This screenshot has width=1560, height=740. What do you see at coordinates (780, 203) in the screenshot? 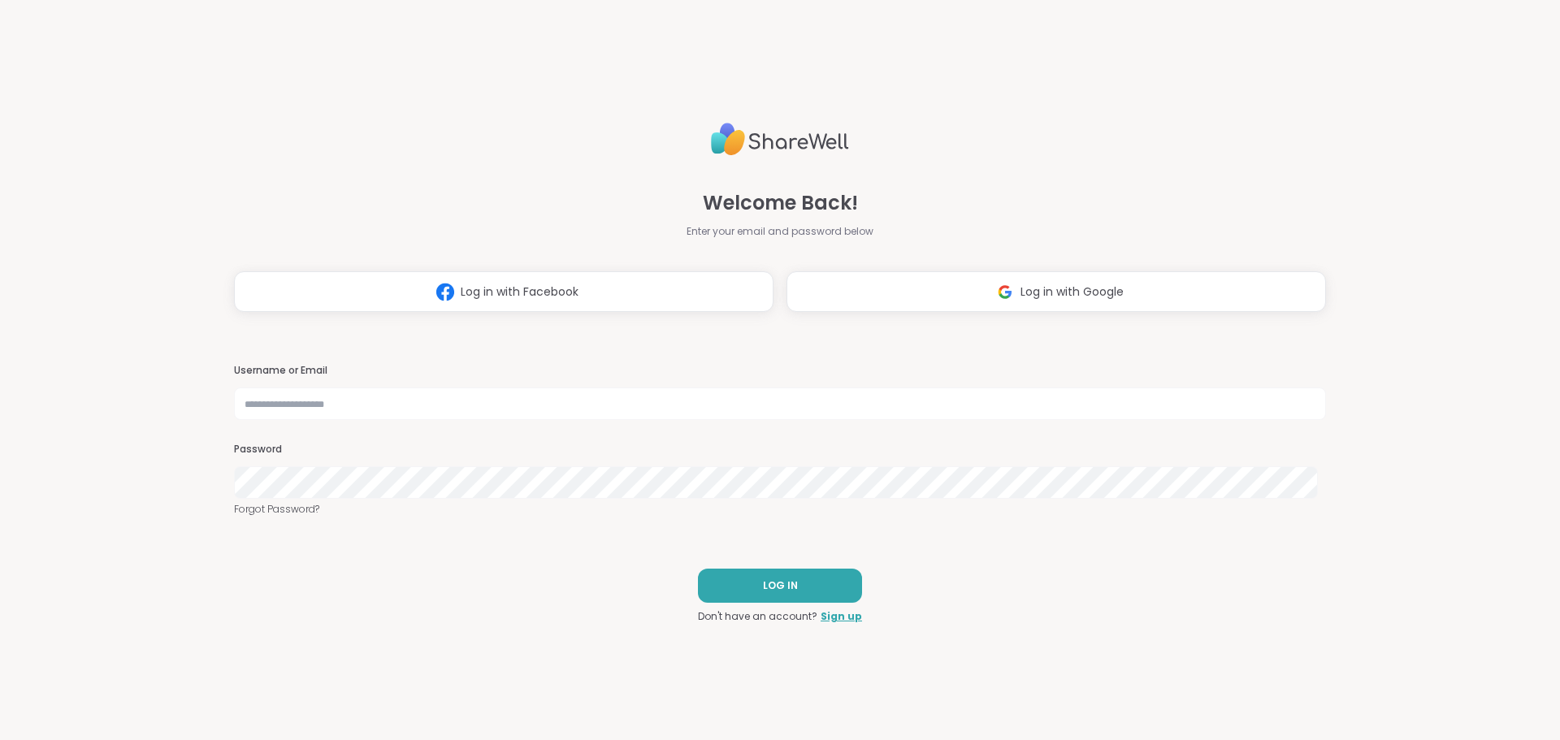
I see `span: Welcome Back!` at bounding box center [780, 203].